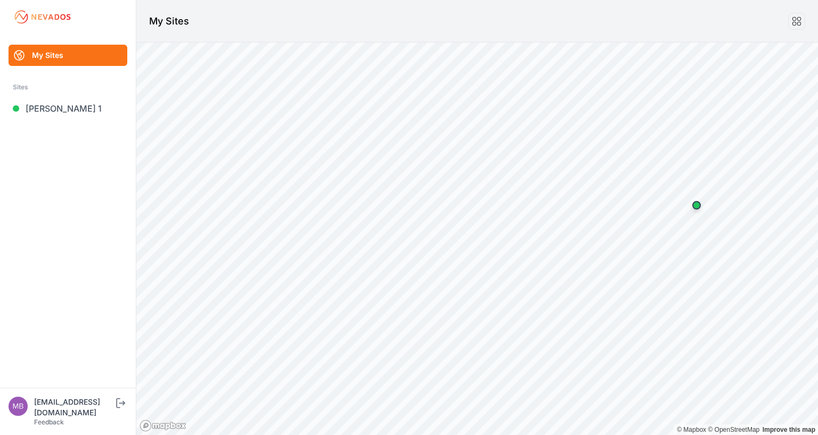 The image size is (818, 435). I want to click on canvas: Map, so click(477, 239).